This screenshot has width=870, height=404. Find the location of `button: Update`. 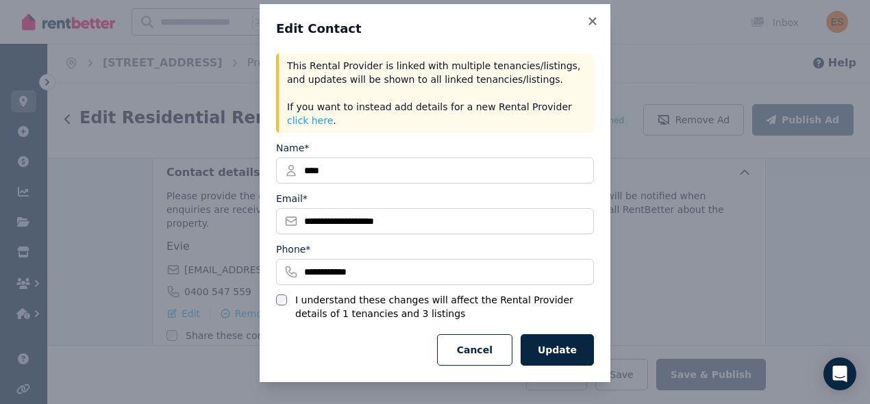

button: Update is located at coordinates (557, 350).